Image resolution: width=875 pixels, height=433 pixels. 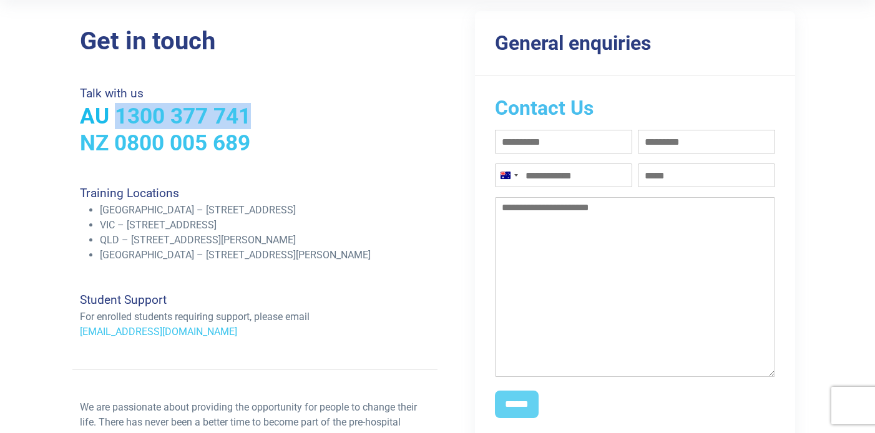 What do you see at coordinates (634, 108) in the screenshot?
I see `h2: Contact Us` at bounding box center [634, 108].